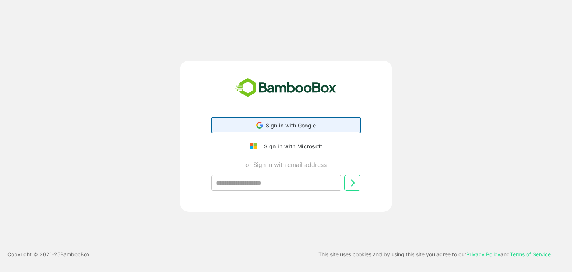 The width and height of the screenshot is (572, 272). What do you see at coordinates (530, 254) in the screenshot?
I see `a: Terms of Service` at bounding box center [530, 254].